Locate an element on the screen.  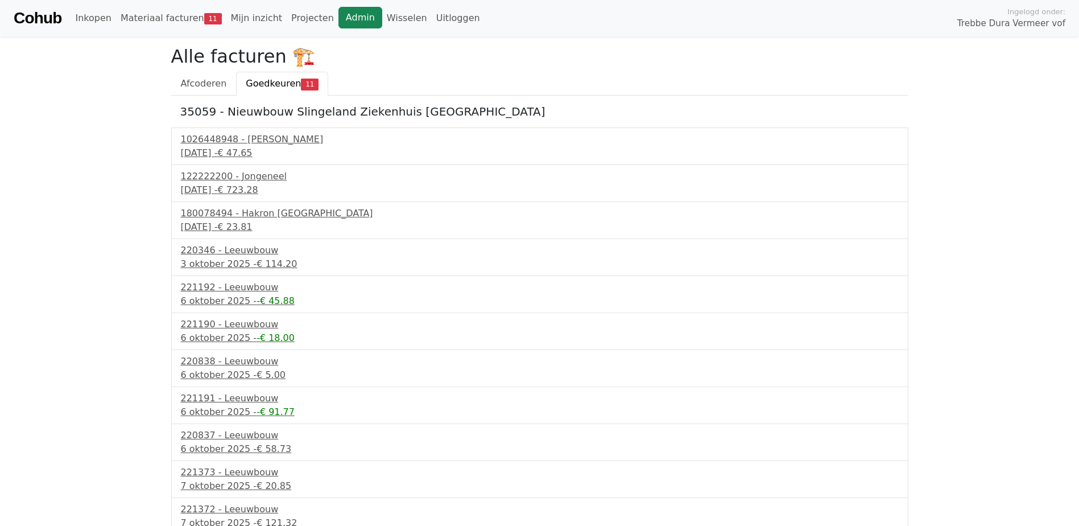
span: -€ 18.00 is located at coordinates (275, 337).